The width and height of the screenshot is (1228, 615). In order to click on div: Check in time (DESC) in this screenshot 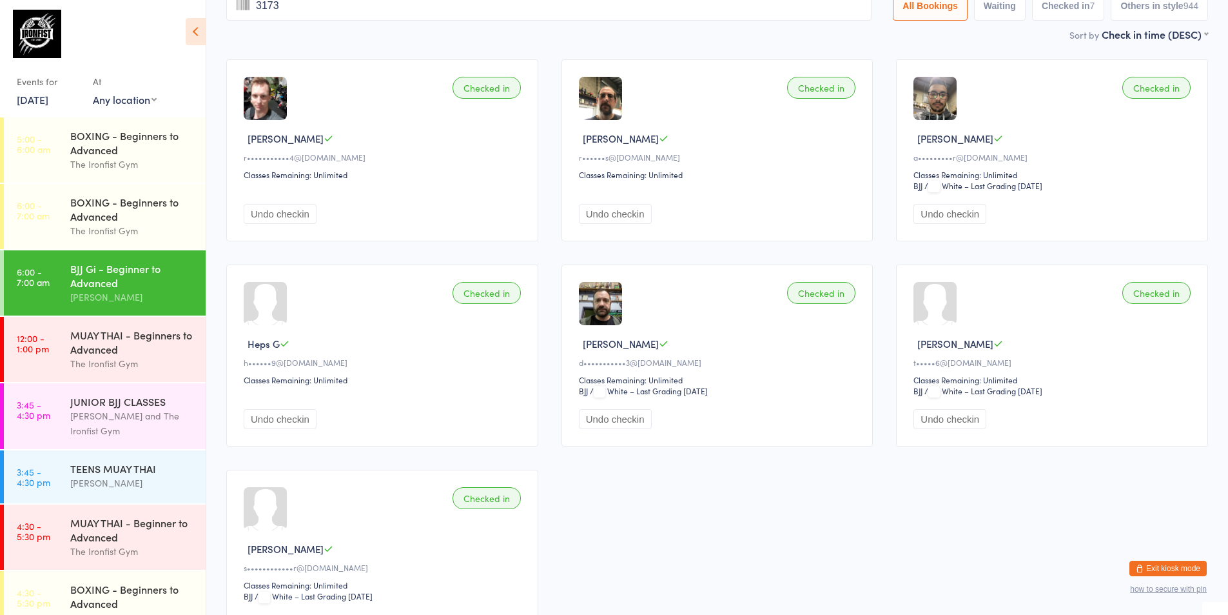, I will do `click(1155, 34)`.